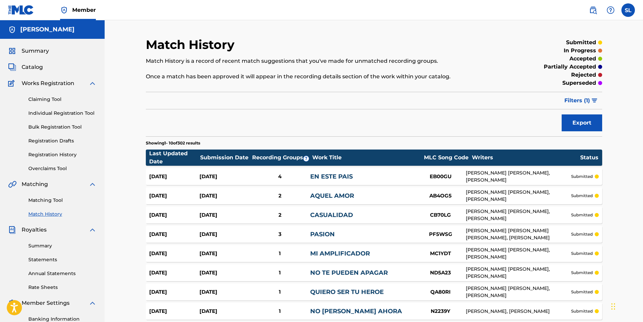 The height and width of the screenshot is (322, 643). I want to click on a: NO TE PUEDEN APAGAR, so click(349, 273).